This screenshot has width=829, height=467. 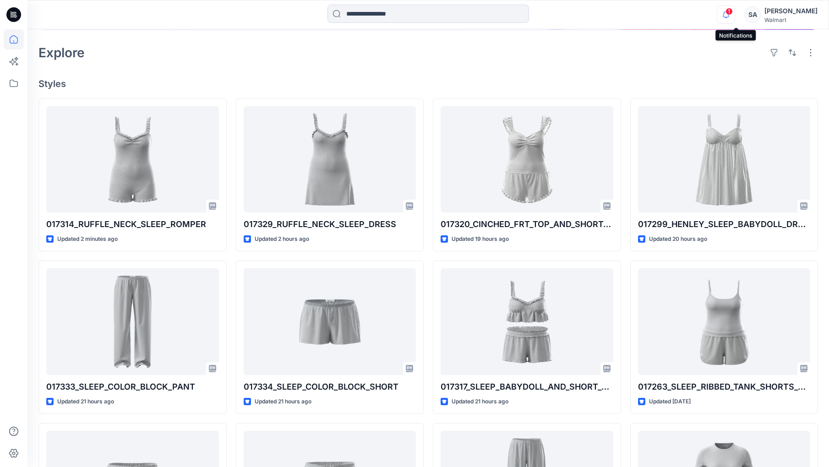 I want to click on p: 017263_SLEEP_RIBBED_TANK_SHORTS_SET, so click(x=724, y=387).